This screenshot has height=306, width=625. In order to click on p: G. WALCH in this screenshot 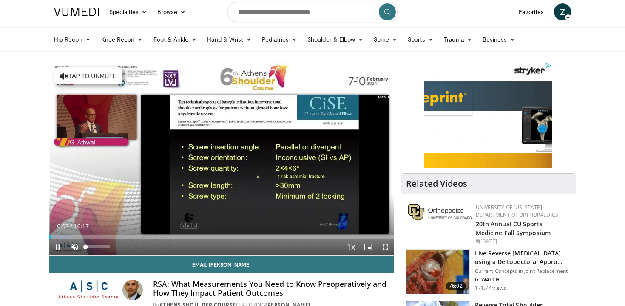, I will do `click(522, 280)`.